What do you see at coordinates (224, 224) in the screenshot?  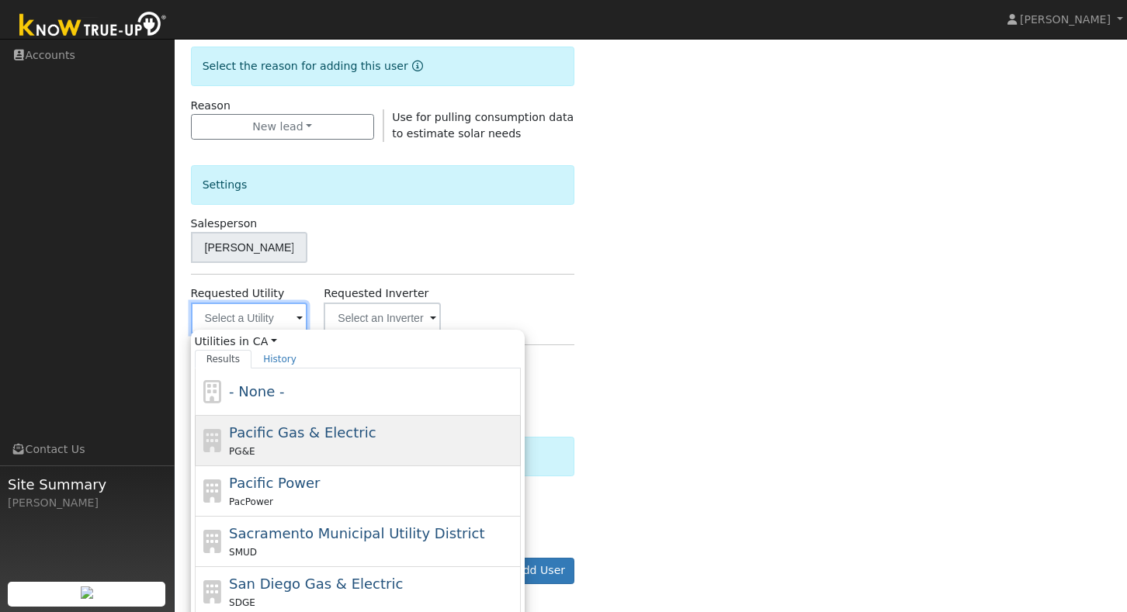 I see `label: Salesperson` at bounding box center [224, 224].